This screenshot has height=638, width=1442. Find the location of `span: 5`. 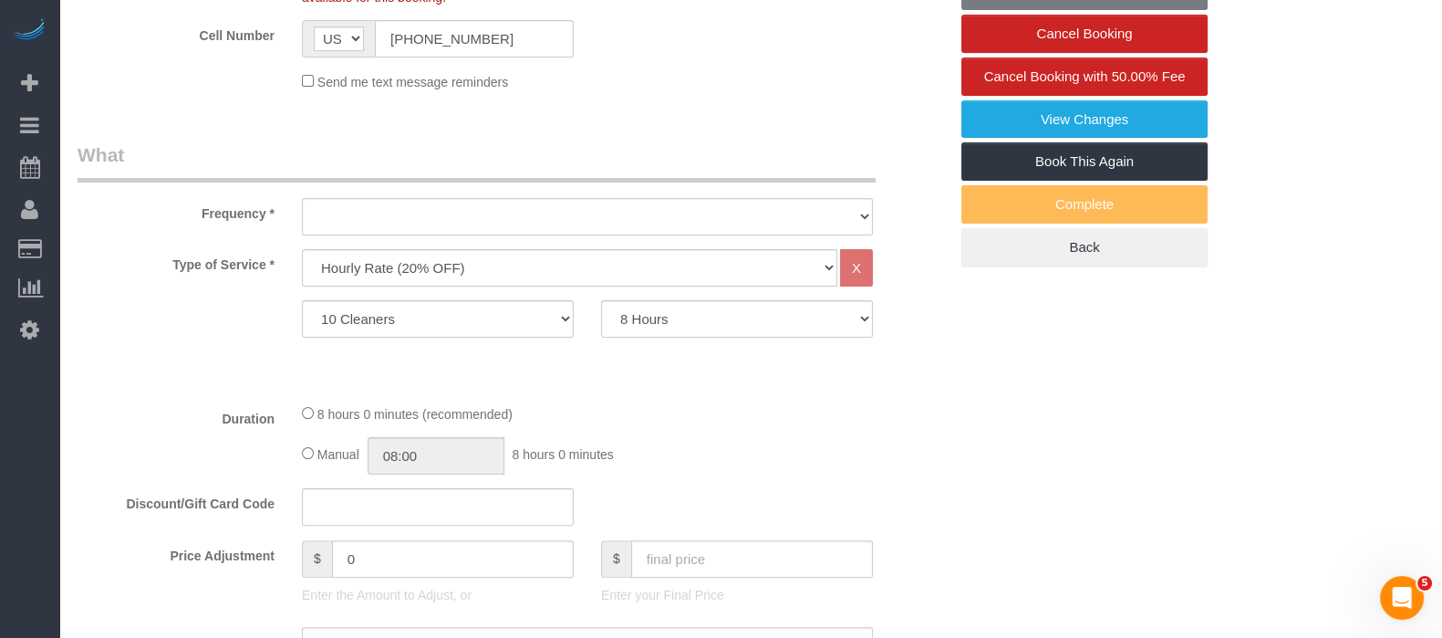

span: 5 is located at coordinates (1425, 583).